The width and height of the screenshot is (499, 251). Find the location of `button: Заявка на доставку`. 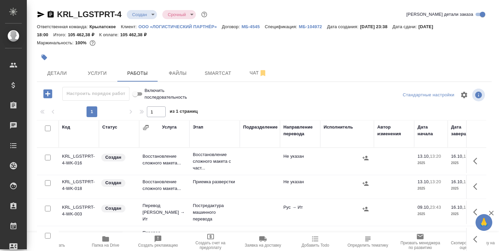

button: Заявка на доставку is located at coordinates (263, 241).